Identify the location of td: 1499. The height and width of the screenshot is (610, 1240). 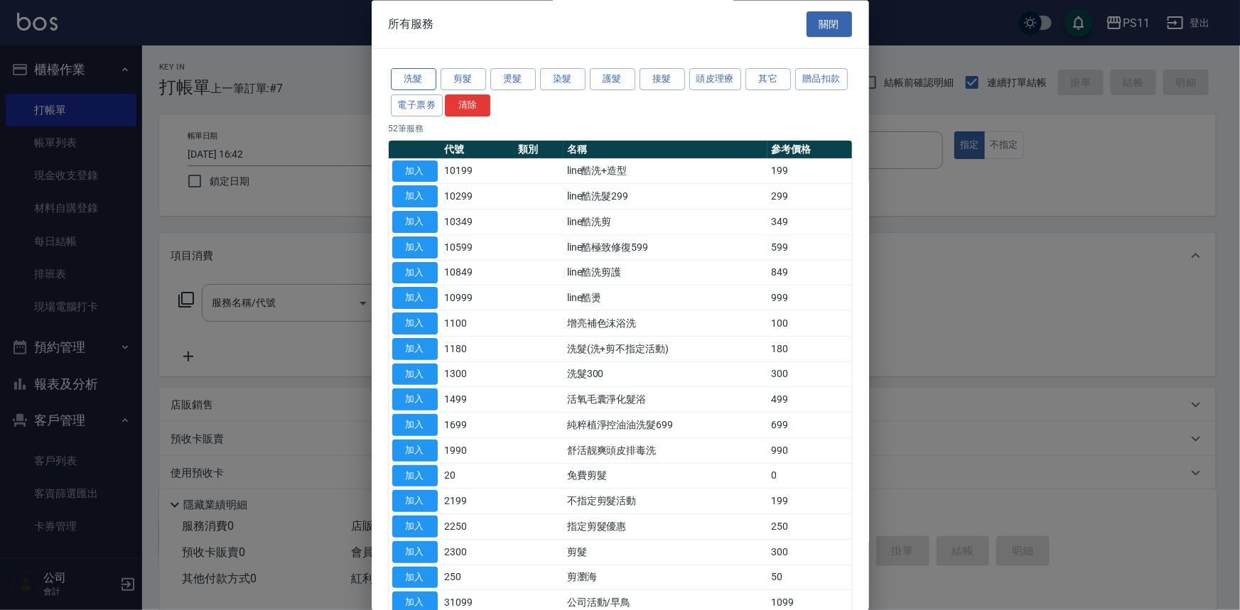
(478, 400).